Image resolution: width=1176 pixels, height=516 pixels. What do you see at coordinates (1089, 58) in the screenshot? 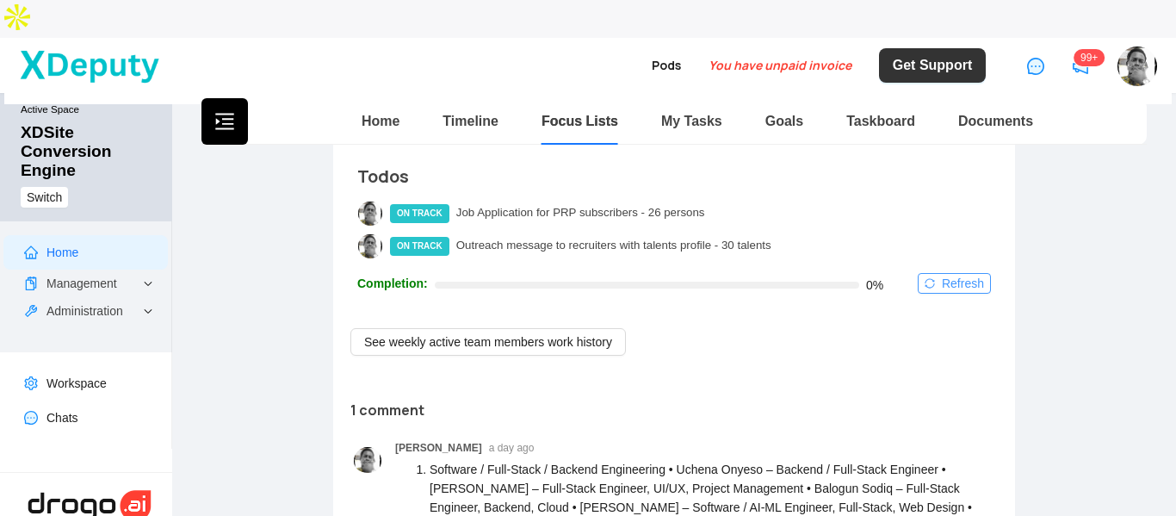
I see `sup: 182` at bounding box center [1089, 58].